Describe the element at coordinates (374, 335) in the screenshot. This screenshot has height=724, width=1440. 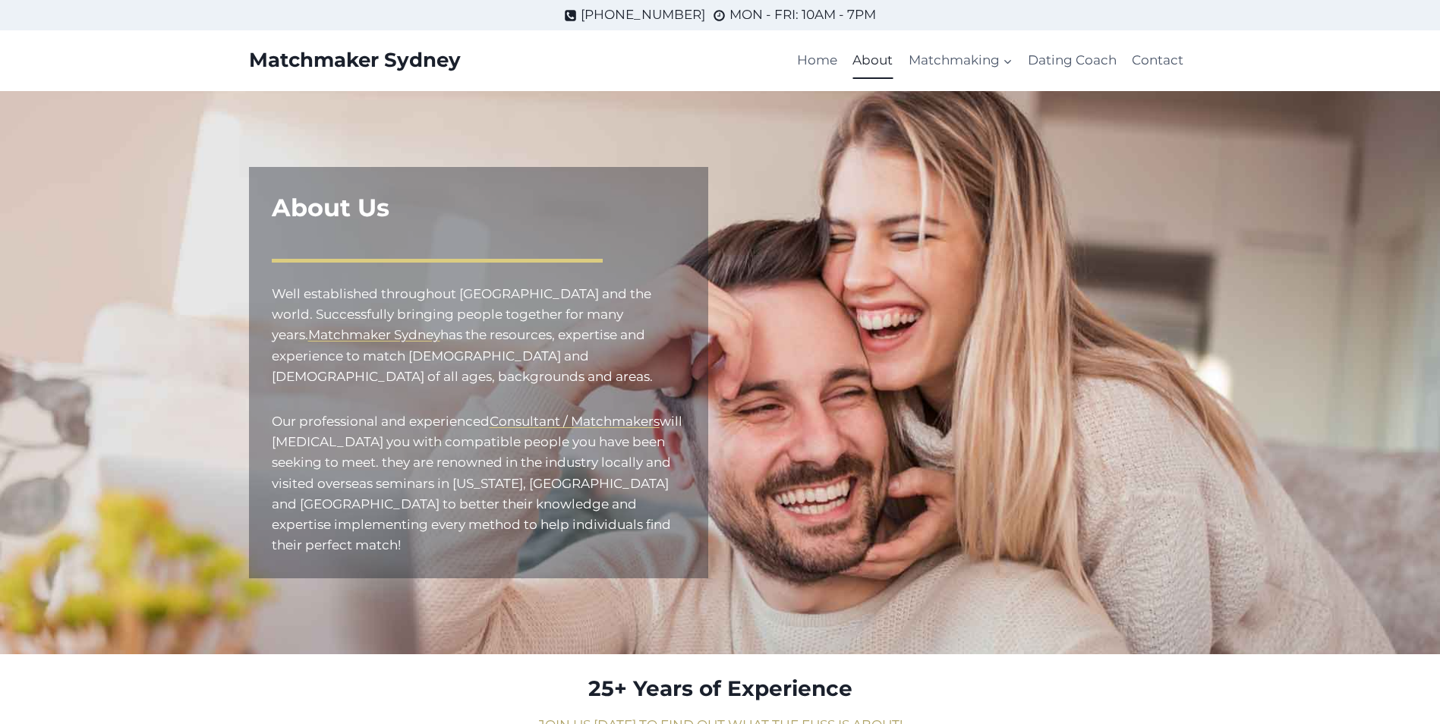
I see `mark: Matchmaker Sydney` at that location.